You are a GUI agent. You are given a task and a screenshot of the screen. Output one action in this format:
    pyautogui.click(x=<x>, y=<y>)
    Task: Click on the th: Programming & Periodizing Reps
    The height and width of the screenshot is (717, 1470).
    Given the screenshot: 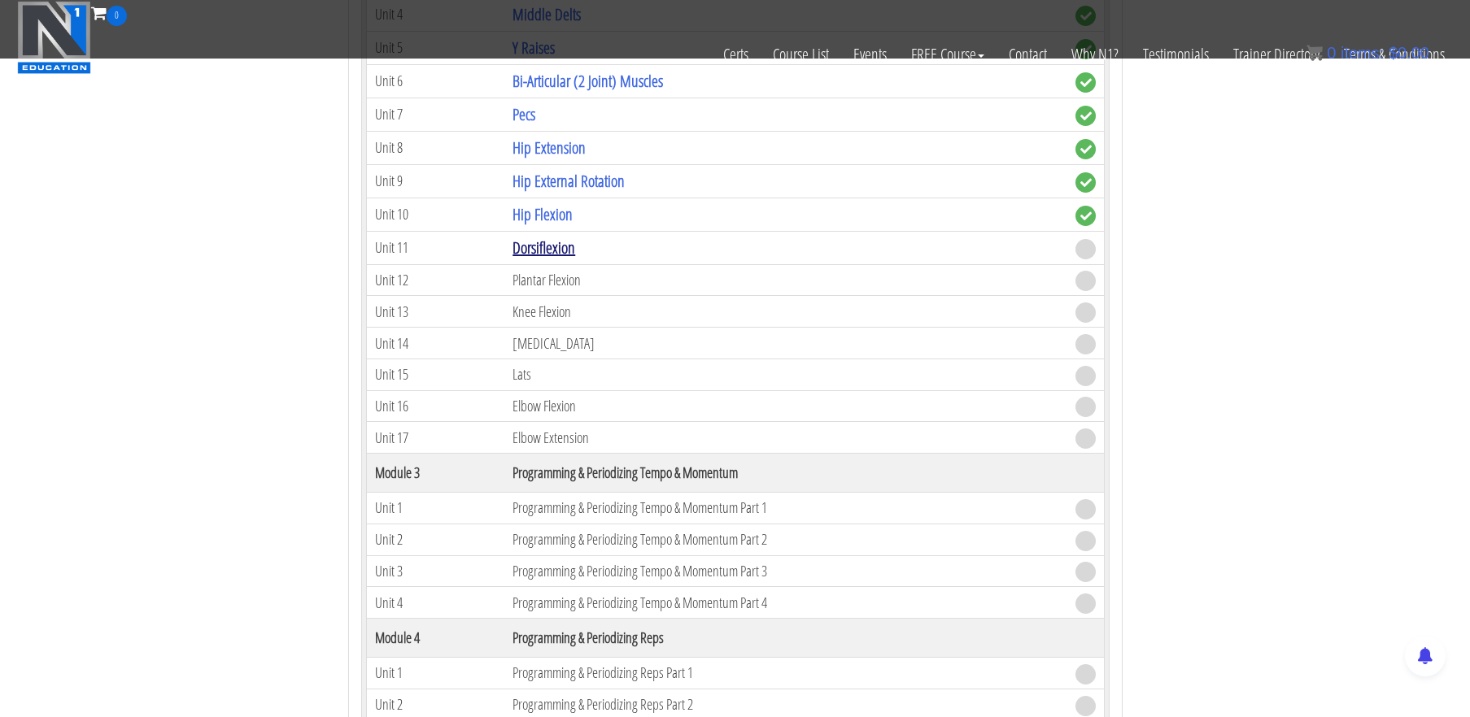 What is the action you would take?
    pyautogui.click(x=785, y=639)
    